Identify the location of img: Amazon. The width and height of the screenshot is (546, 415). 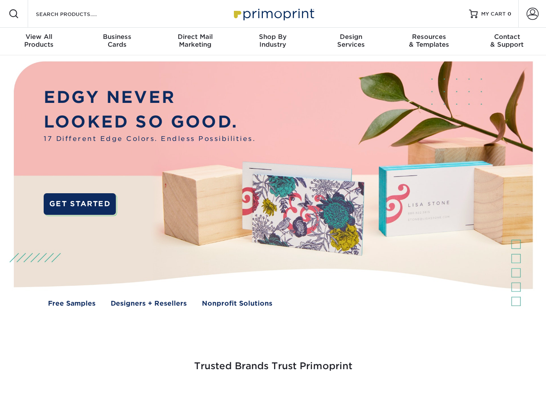
(385, 394).